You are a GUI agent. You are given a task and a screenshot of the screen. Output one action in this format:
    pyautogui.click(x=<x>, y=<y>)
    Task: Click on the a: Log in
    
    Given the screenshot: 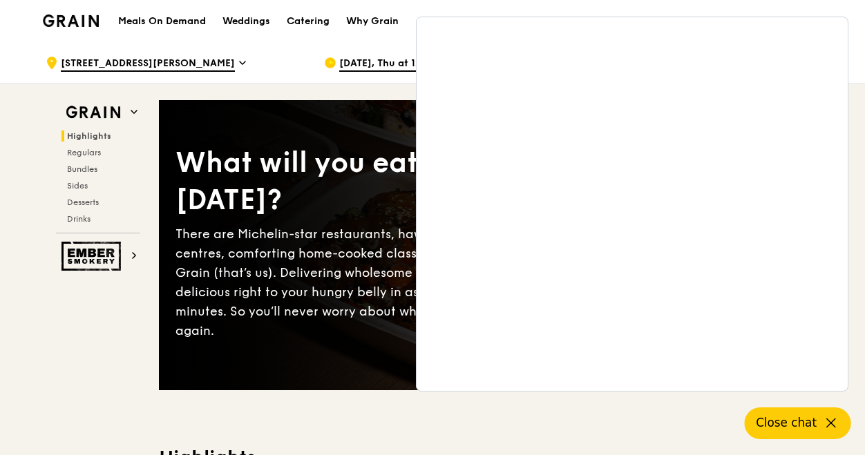 What is the action you would take?
    pyautogui.click(x=798, y=21)
    